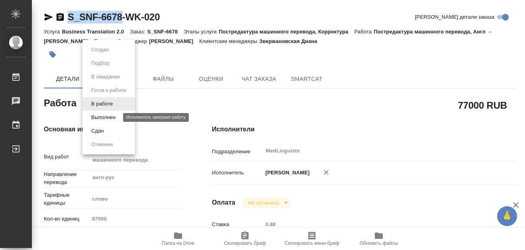 The height and width of the screenshot is (250, 525). Describe the element at coordinates (102, 104) in the screenshot. I see `button: В работе` at that location.